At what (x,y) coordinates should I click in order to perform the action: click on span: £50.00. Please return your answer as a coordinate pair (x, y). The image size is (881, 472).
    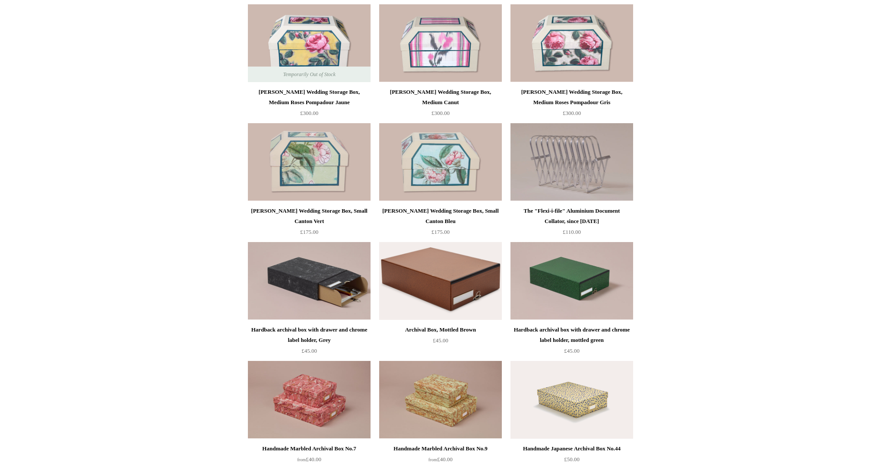
    Looking at the image, I should click on (572, 459).